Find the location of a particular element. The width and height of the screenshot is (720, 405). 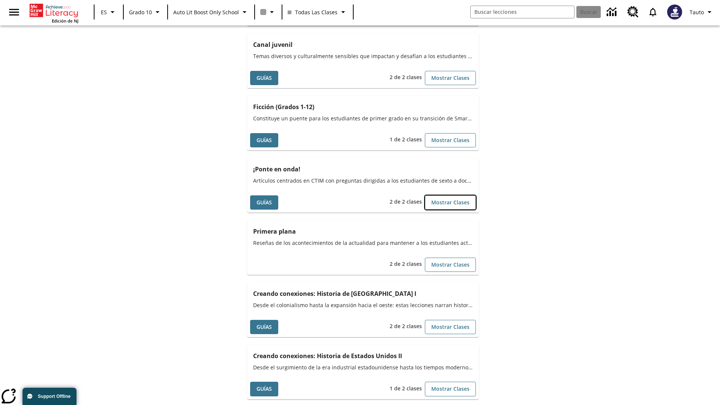

span: Tauto is located at coordinates (697, 12).